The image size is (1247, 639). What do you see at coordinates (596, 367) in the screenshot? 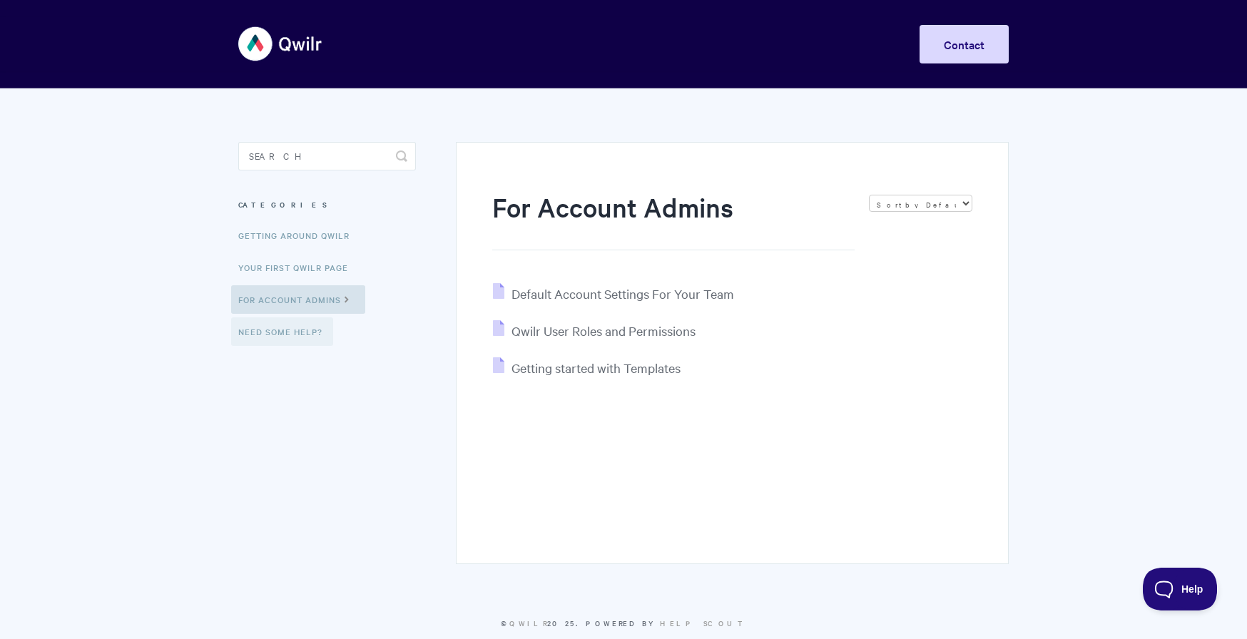
I see `span: Getting started with Templates` at bounding box center [596, 367].